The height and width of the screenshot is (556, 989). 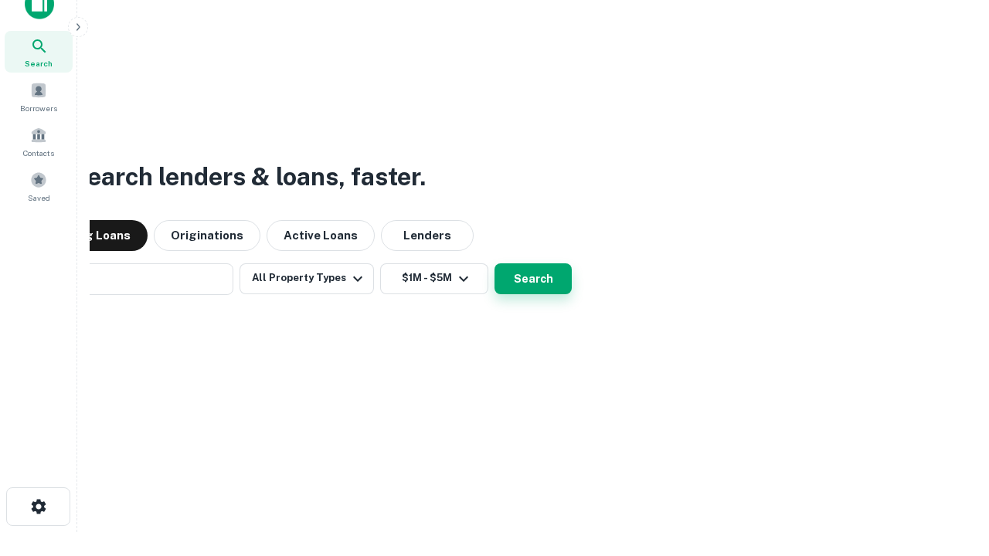 I want to click on h3: Search lenders & loans, faster., so click(x=248, y=177).